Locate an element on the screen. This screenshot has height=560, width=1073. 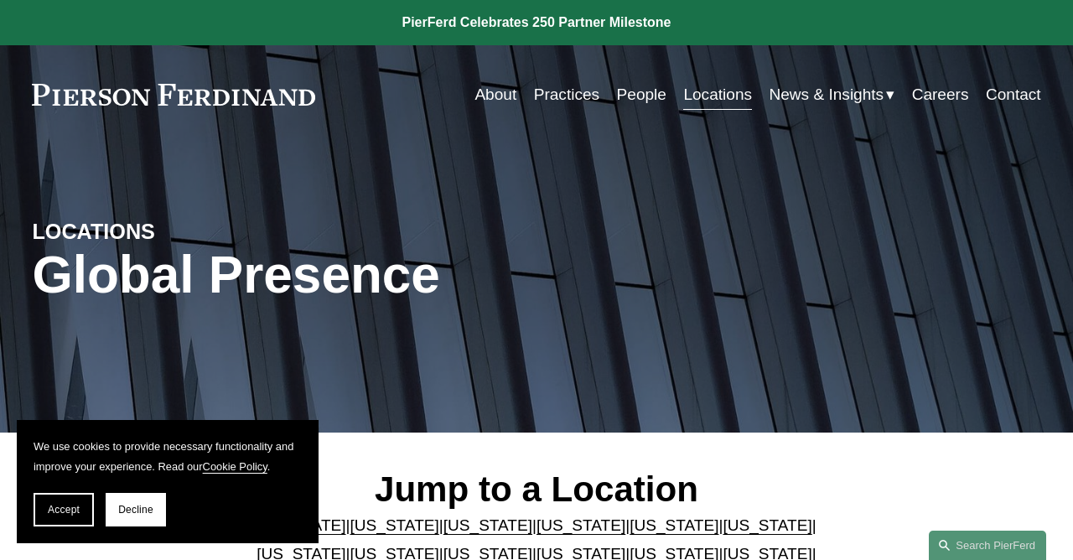
a: Practices is located at coordinates (566, 95).